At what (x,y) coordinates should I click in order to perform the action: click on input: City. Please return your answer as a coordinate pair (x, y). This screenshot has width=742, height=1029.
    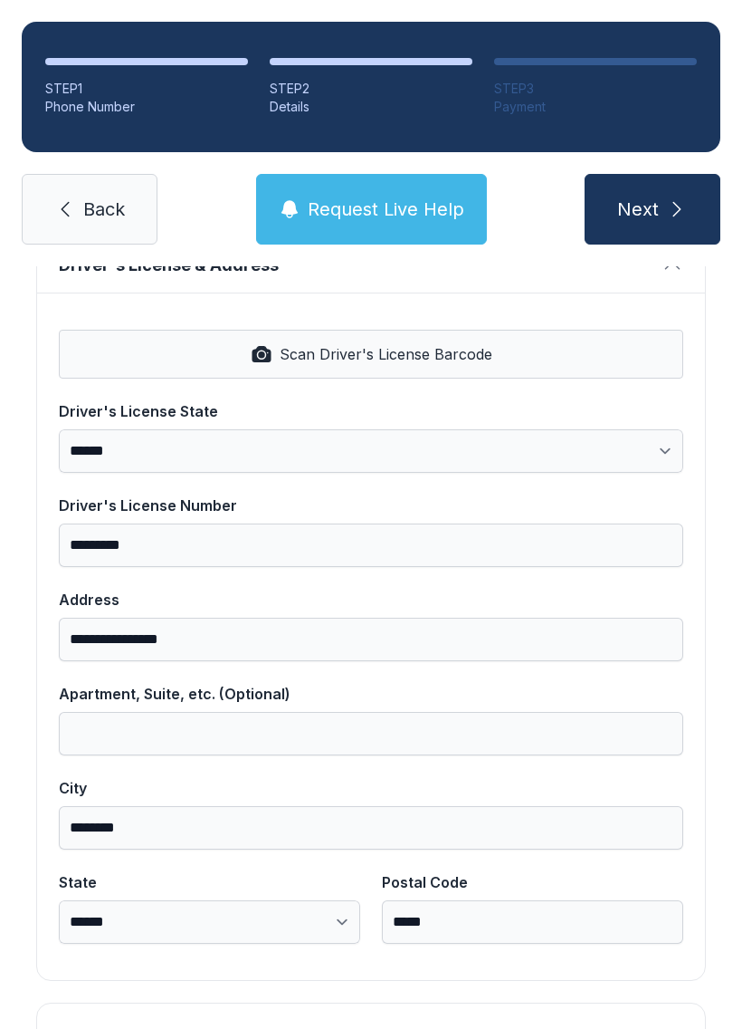
    Looking at the image, I should click on (371, 828).